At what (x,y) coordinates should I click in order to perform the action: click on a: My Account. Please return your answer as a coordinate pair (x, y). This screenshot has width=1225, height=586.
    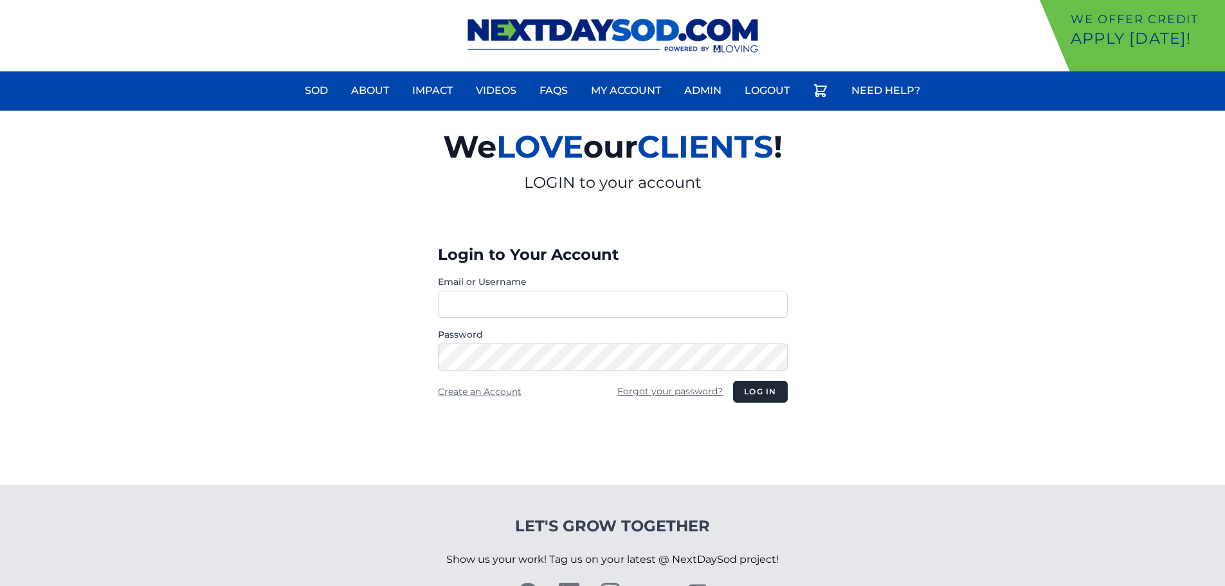
    Looking at the image, I should click on (626, 91).